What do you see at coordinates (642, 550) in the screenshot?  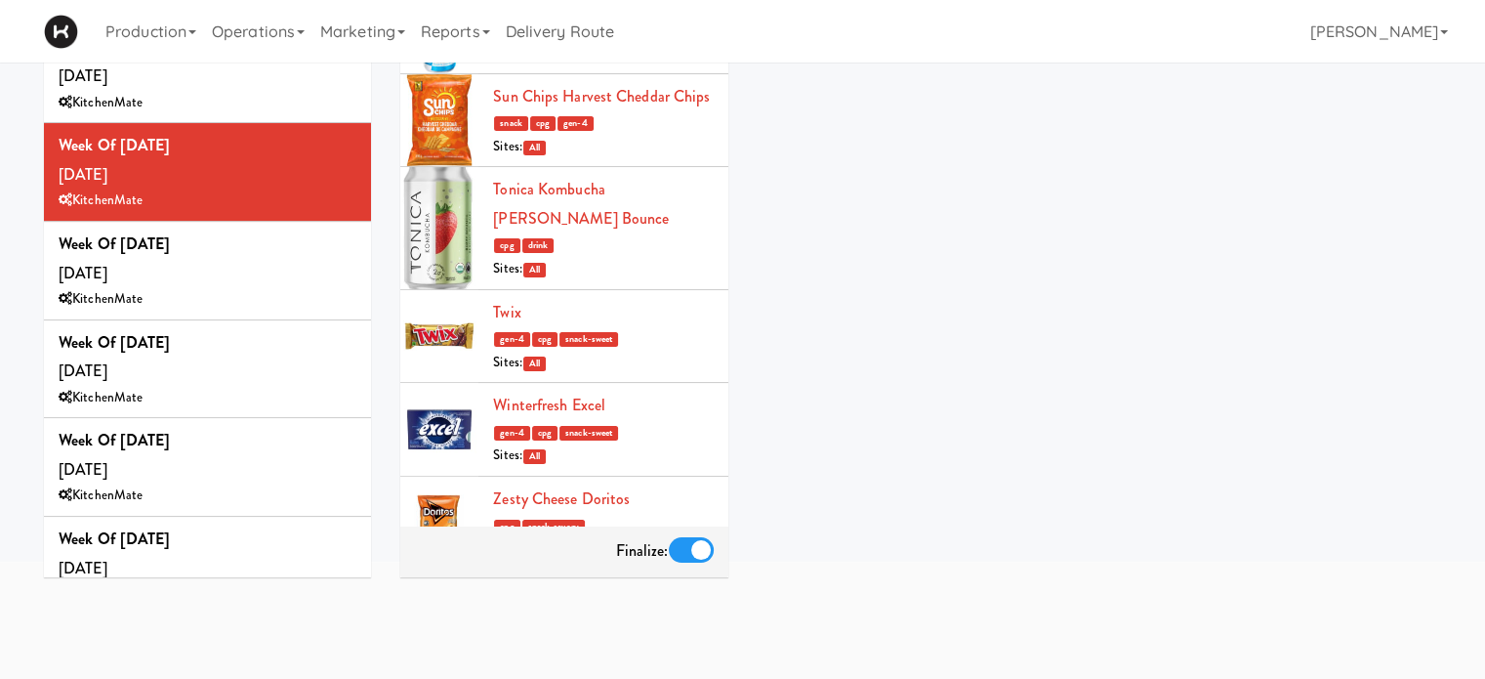 I see `span: Finalize:` at bounding box center [642, 550].